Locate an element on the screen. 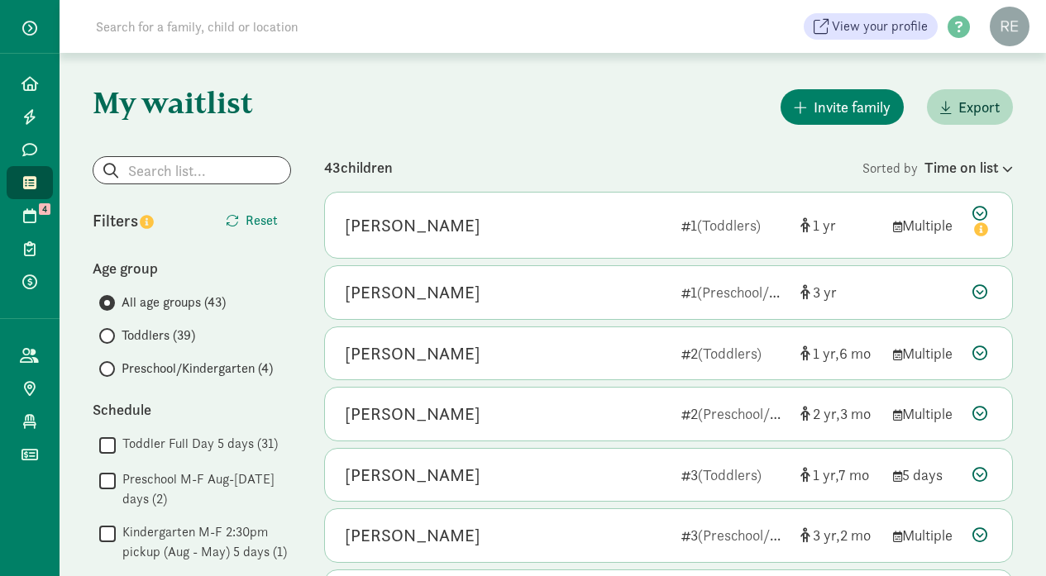  h1: My waitlist is located at coordinates (192, 103).